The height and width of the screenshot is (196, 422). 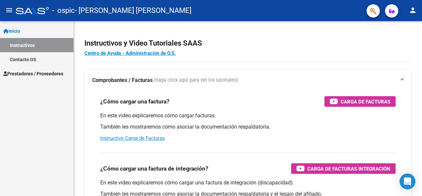 I want to click on mat-expansion-panel-header: Comprobantes / Facturas (haga click aquí para ver los tutoriales), so click(x=248, y=80).